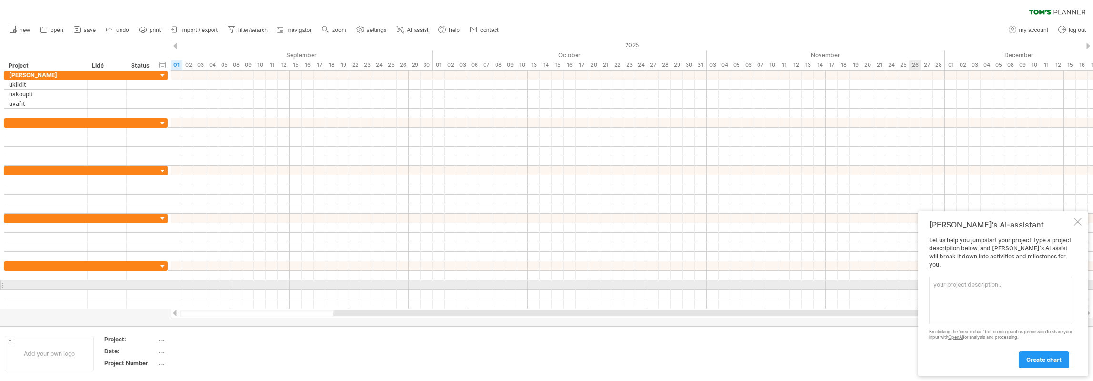 This screenshot has width=1093, height=381. Describe the element at coordinates (188, 65) in the screenshot. I see `div: Tuesday, 2 September 2025` at that location.